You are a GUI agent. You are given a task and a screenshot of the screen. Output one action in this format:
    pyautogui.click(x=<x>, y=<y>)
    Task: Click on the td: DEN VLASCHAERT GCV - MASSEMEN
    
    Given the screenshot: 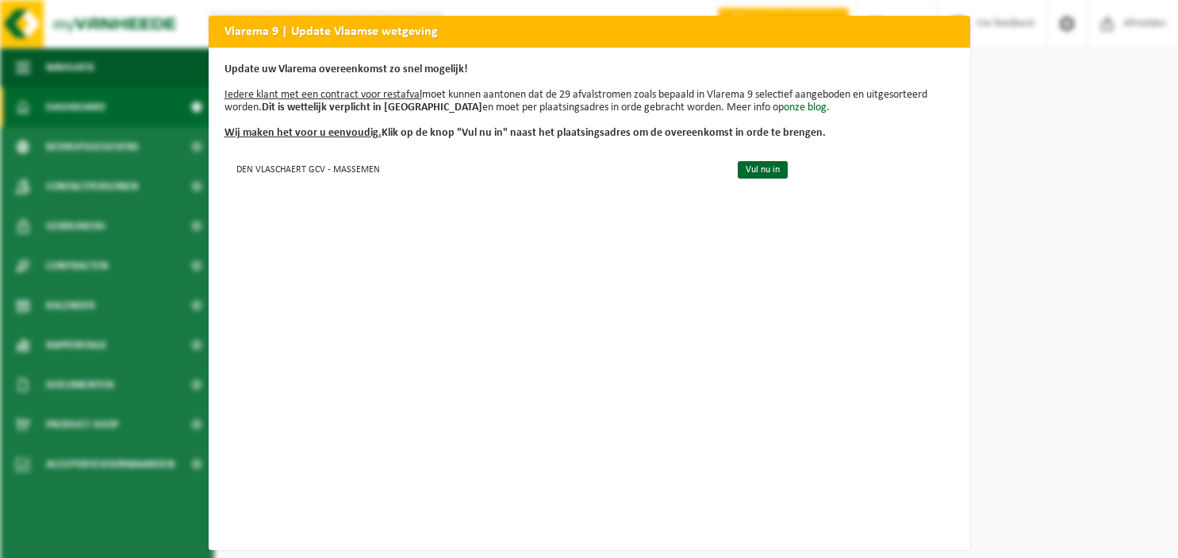 What is the action you would take?
    pyautogui.click(x=474, y=168)
    